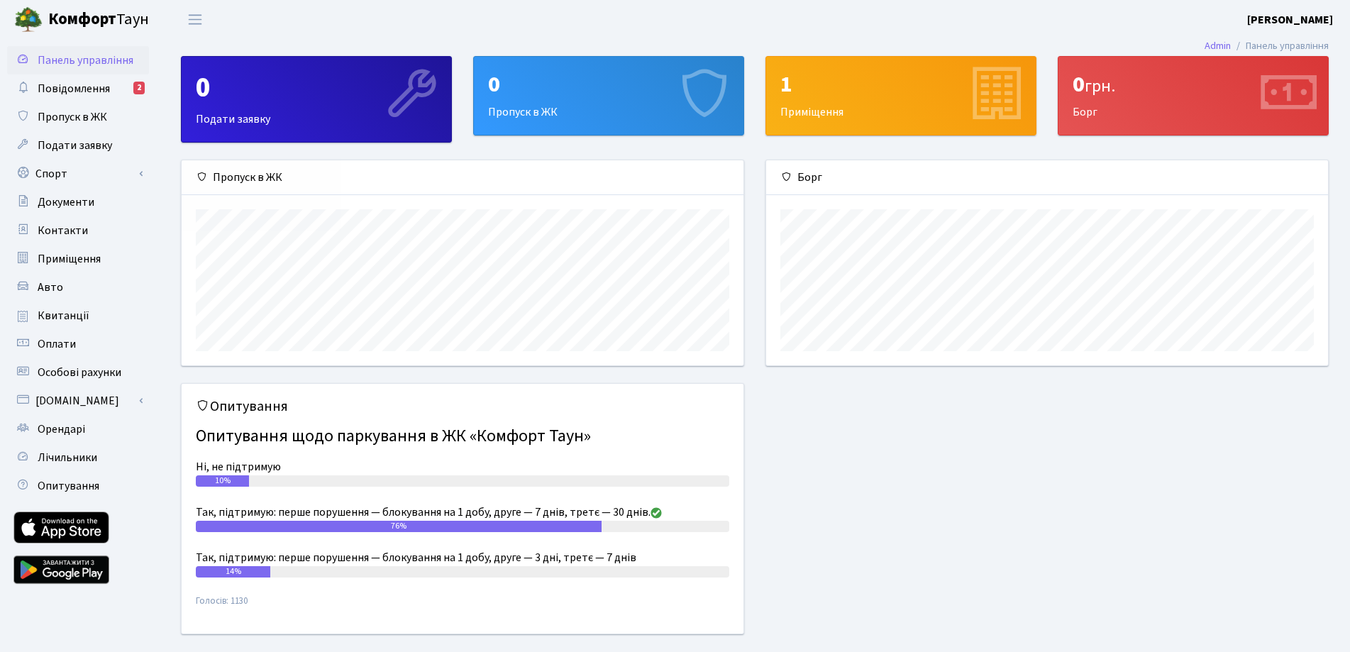 Image resolution: width=1350 pixels, height=652 pixels. What do you see at coordinates (74, 145) in the screenshot?
I see `span: Подати заявку` at bounding box center [74, 145].